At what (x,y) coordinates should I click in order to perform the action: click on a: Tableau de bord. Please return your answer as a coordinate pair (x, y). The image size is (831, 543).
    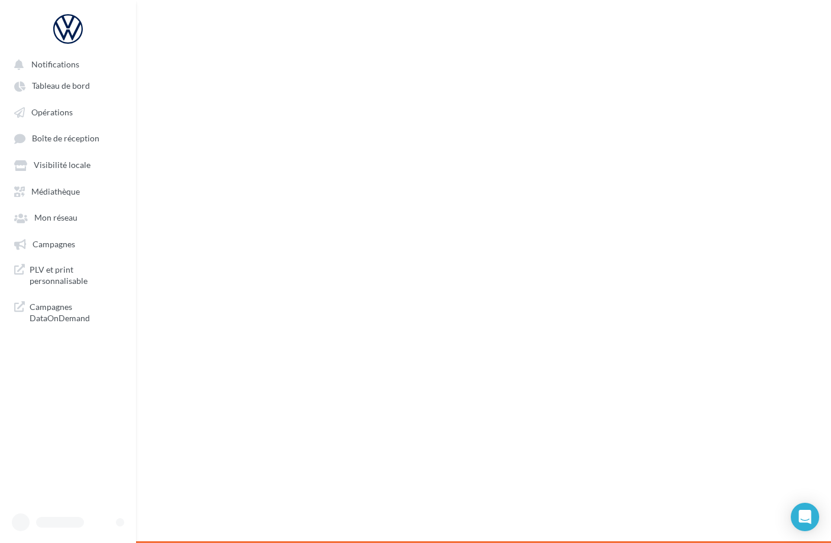
    Looking at the image, I should click on (68, 85).